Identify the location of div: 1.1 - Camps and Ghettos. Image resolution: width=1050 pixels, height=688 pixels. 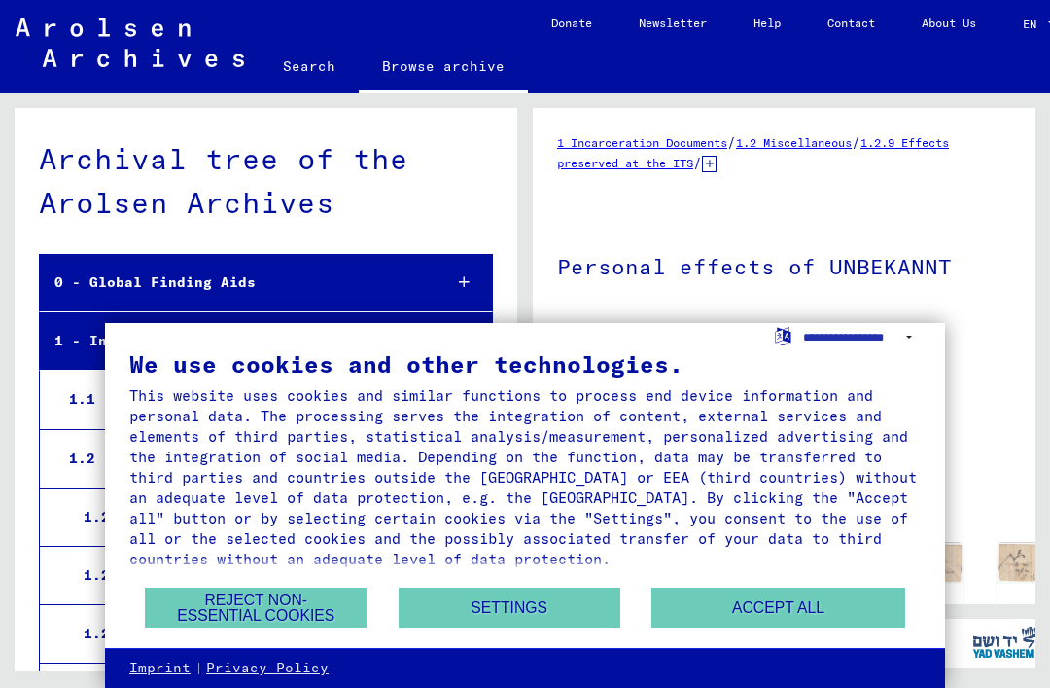
(240, 399).